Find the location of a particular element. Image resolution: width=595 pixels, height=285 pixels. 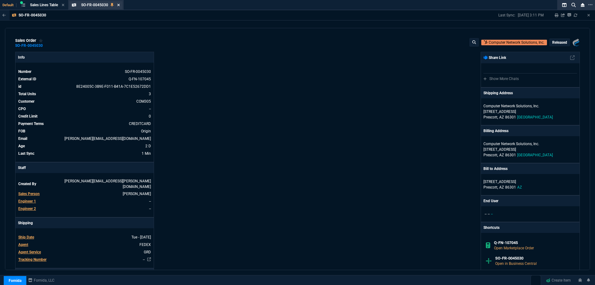

a: Open Customer in hubSpot is located at coordinates (514, 42).